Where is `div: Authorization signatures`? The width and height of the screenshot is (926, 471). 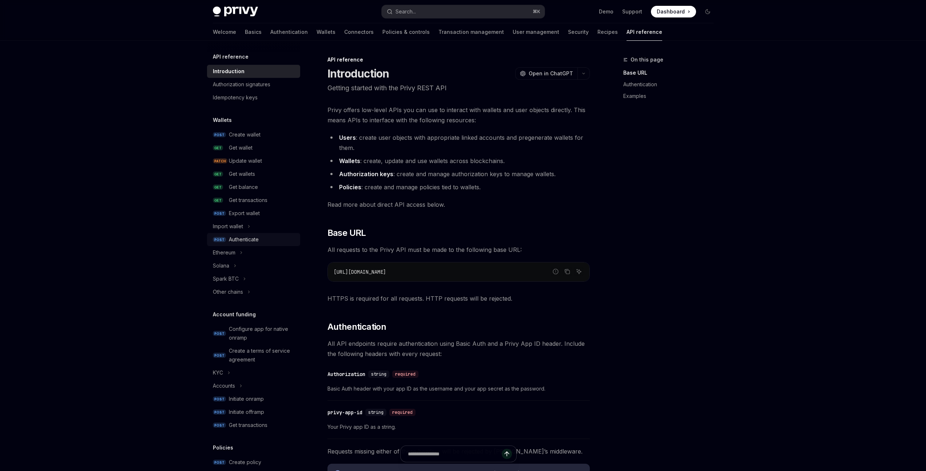
div: Authorization signatures is located at coordinates (242, 84).